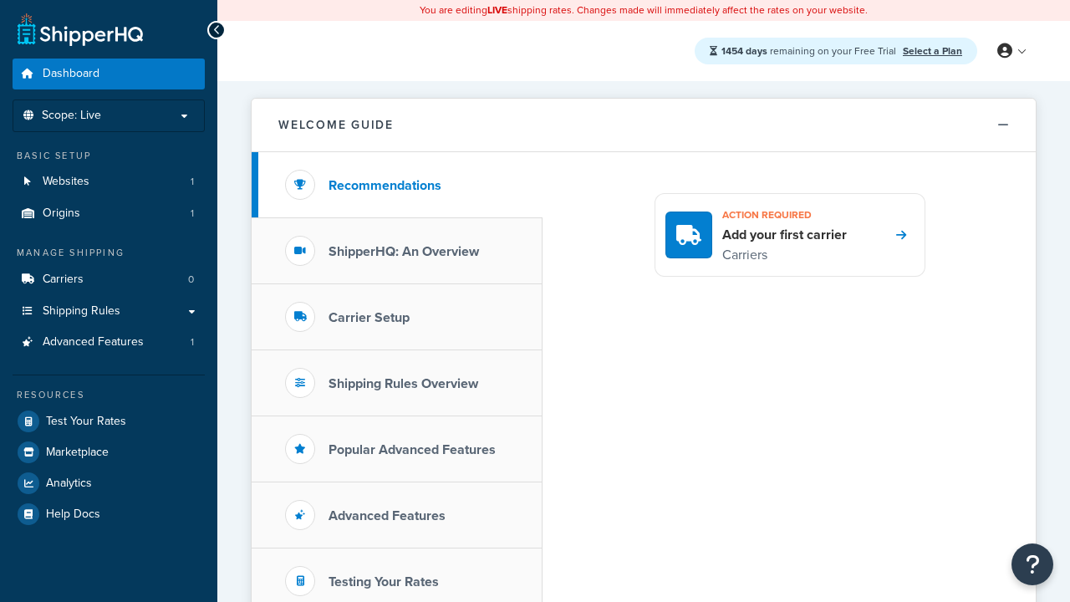 The height and width of the screenshot is (602, 1070). Describe the element at coordinates (932, 51) in the screenshot. I see `a: Select a Plan` at that location.